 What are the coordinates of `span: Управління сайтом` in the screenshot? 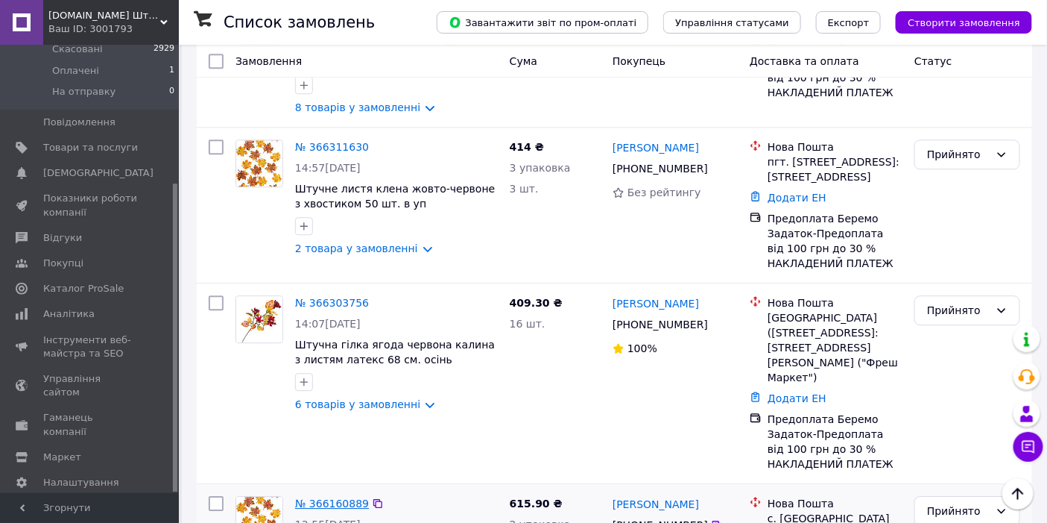 It's located at (90, 385).